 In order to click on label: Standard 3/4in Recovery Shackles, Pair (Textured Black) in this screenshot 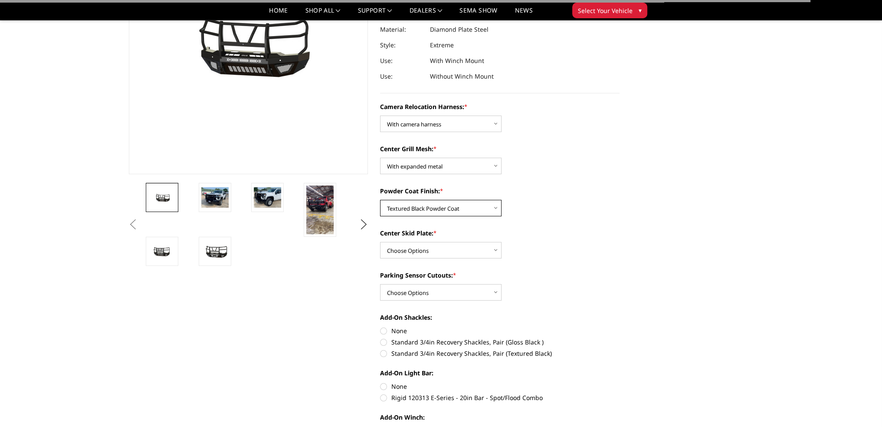, I will do `click(500, 353)`.